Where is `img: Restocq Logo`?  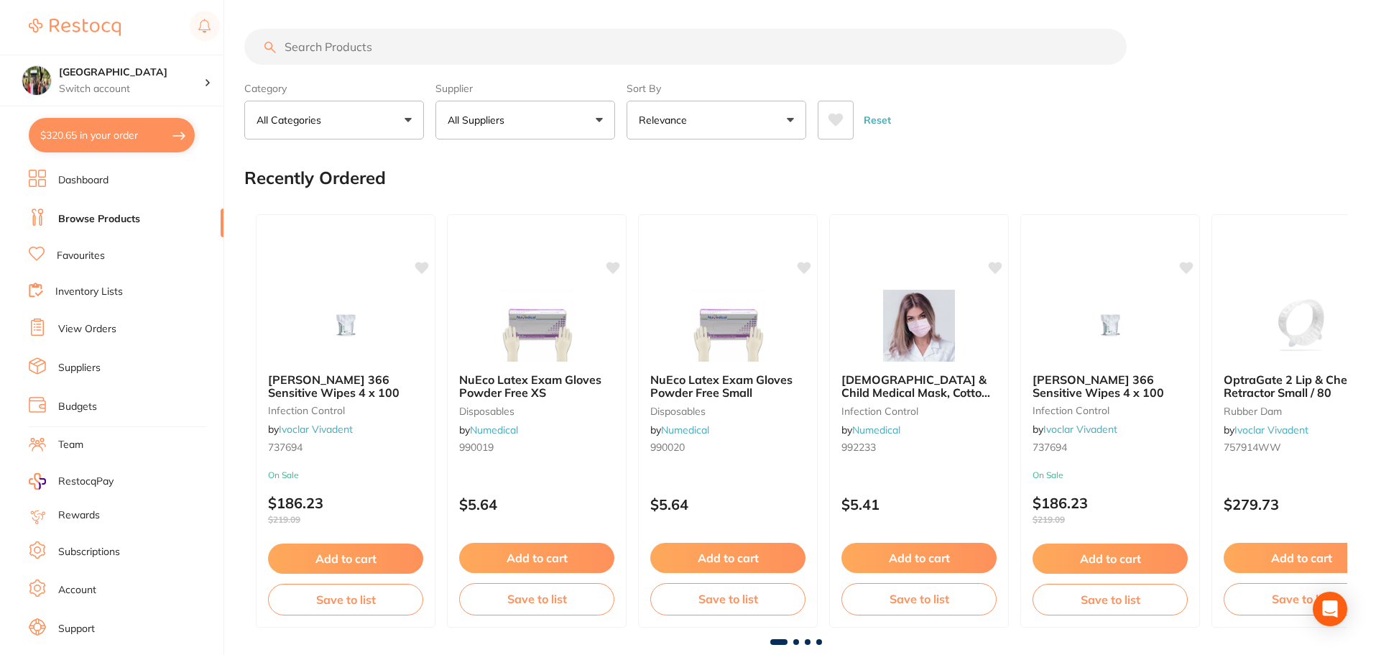 img: Restocq Logo is located at coordinates (75, 27).